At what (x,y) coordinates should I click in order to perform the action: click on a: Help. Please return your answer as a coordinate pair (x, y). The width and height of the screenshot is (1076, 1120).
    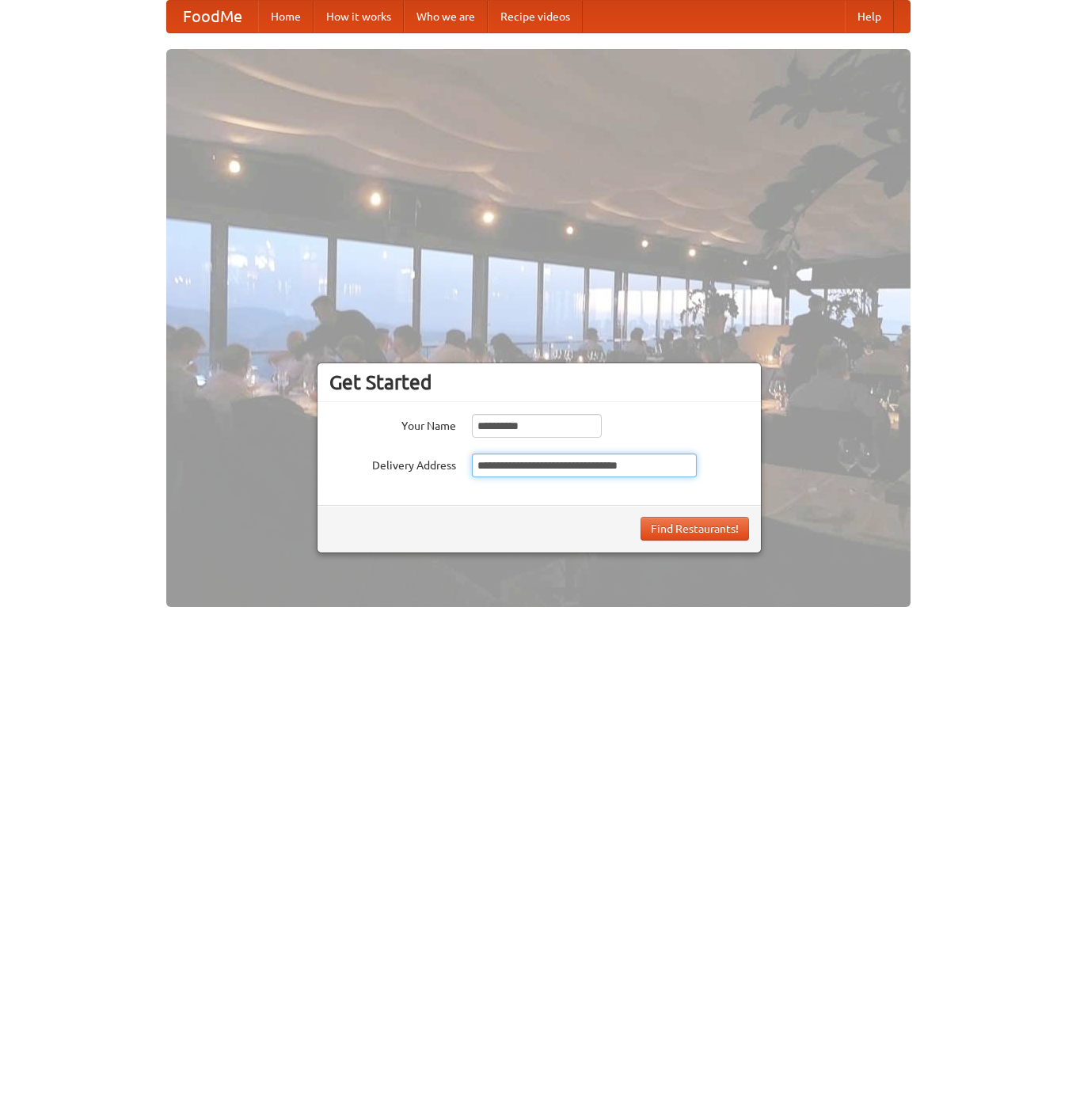
    Looking at the image, I should click on (869, 17).